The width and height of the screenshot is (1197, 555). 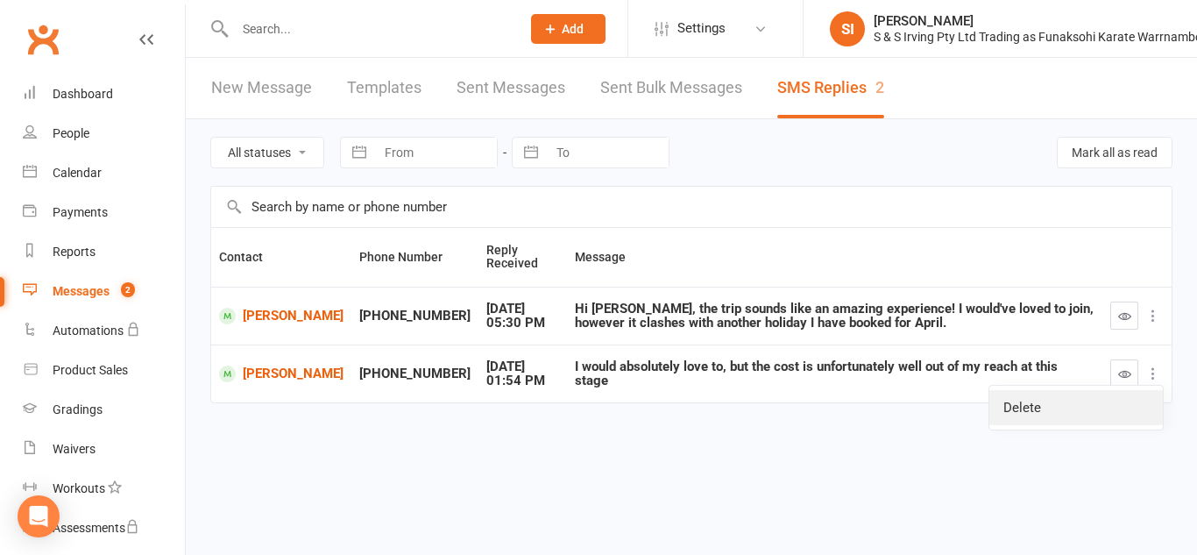 What do you see at coordinates (522, 322) in the screenshot?
I see `div: 05:30 PM` at bounding box center [522, 322].